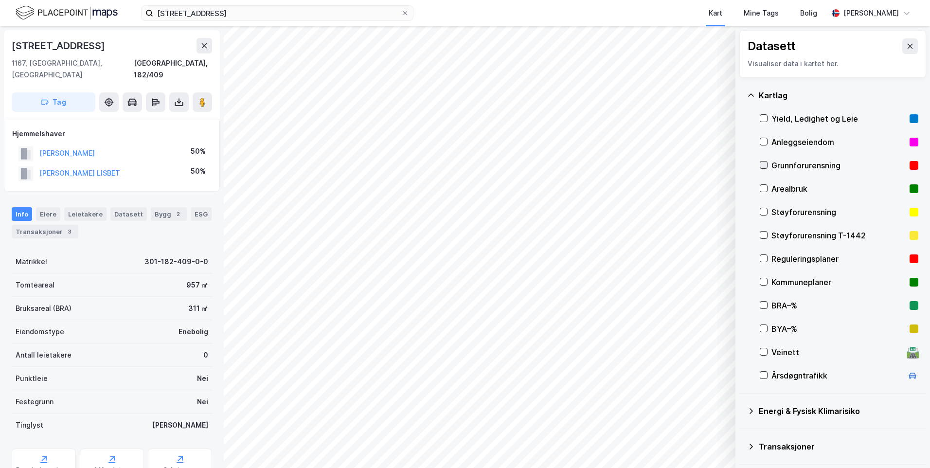  What do you see at coordinates (839, 329) in the screenshot?
I see `div: BYA–%` at bounding box center [839, 329].